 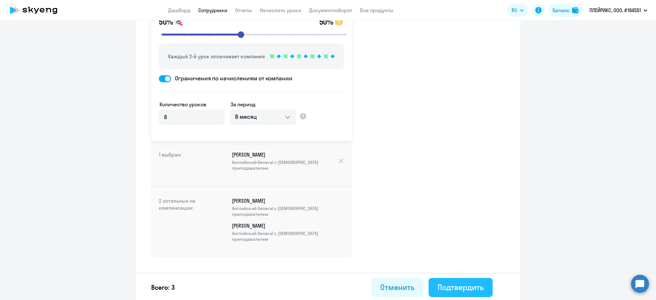 I want to click on span: Ограничения по начислениям от компании, so click(x=232, y=79).